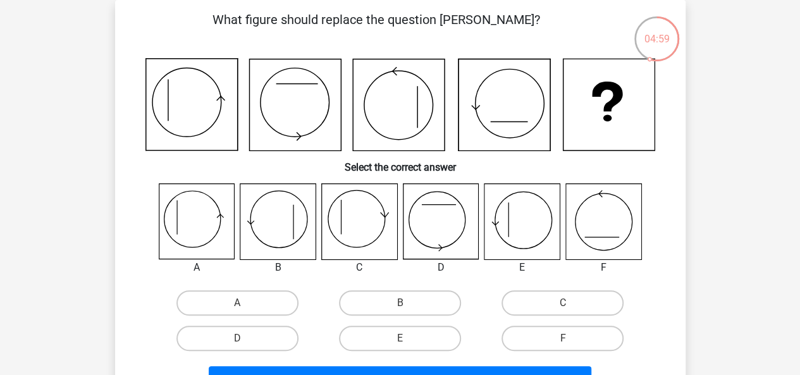 The width and height of the screenshot is (800, 375). Describe the element at coordinates (522, 268) in the screenshot. I see `div: E` at that location.